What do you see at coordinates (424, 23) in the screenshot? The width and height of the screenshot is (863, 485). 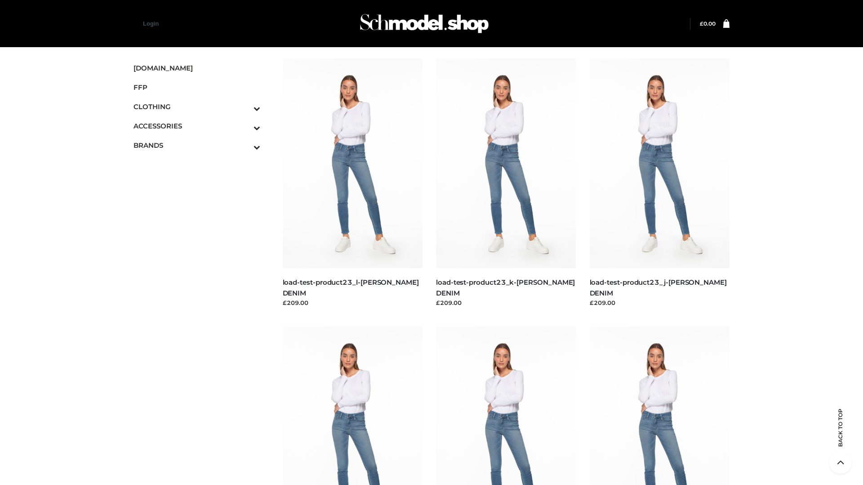 I see `a: Schmodel Admin 964` at bounding box center [424, 23].